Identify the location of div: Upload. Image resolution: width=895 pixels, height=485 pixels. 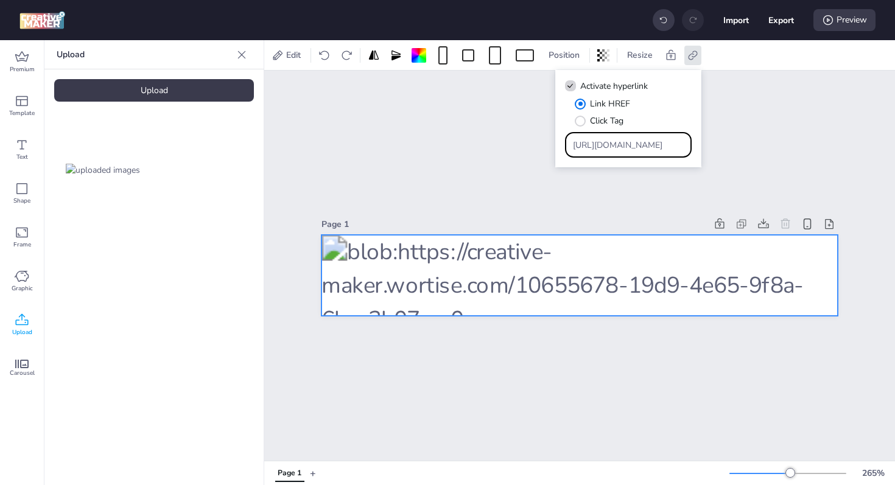
(154, 90).